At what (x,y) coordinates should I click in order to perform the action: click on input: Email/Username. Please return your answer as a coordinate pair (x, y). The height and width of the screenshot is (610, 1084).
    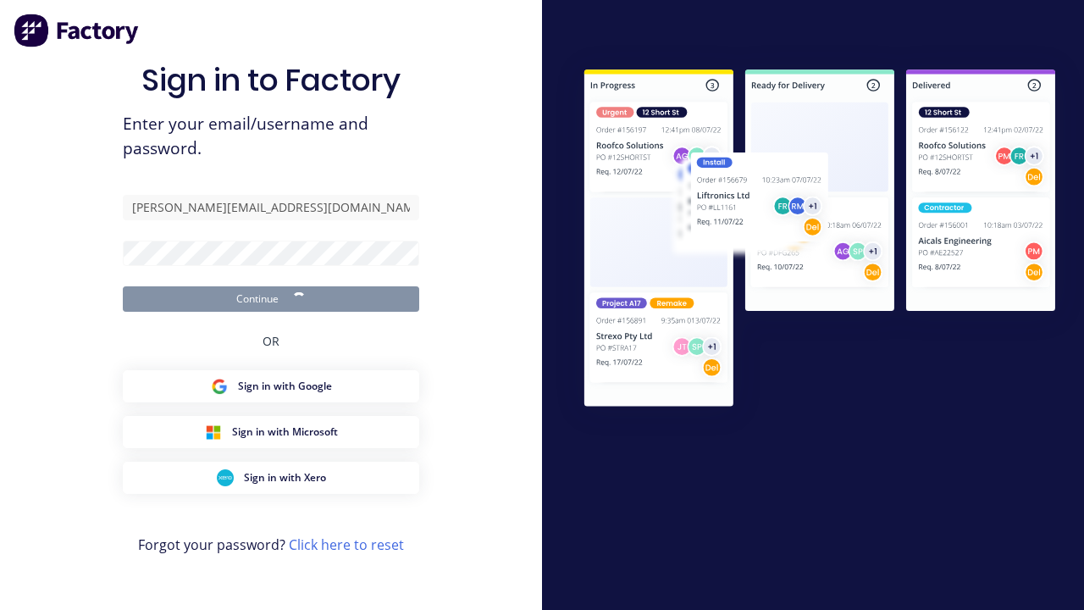
    Looking at the image, I should click on (271, 207).